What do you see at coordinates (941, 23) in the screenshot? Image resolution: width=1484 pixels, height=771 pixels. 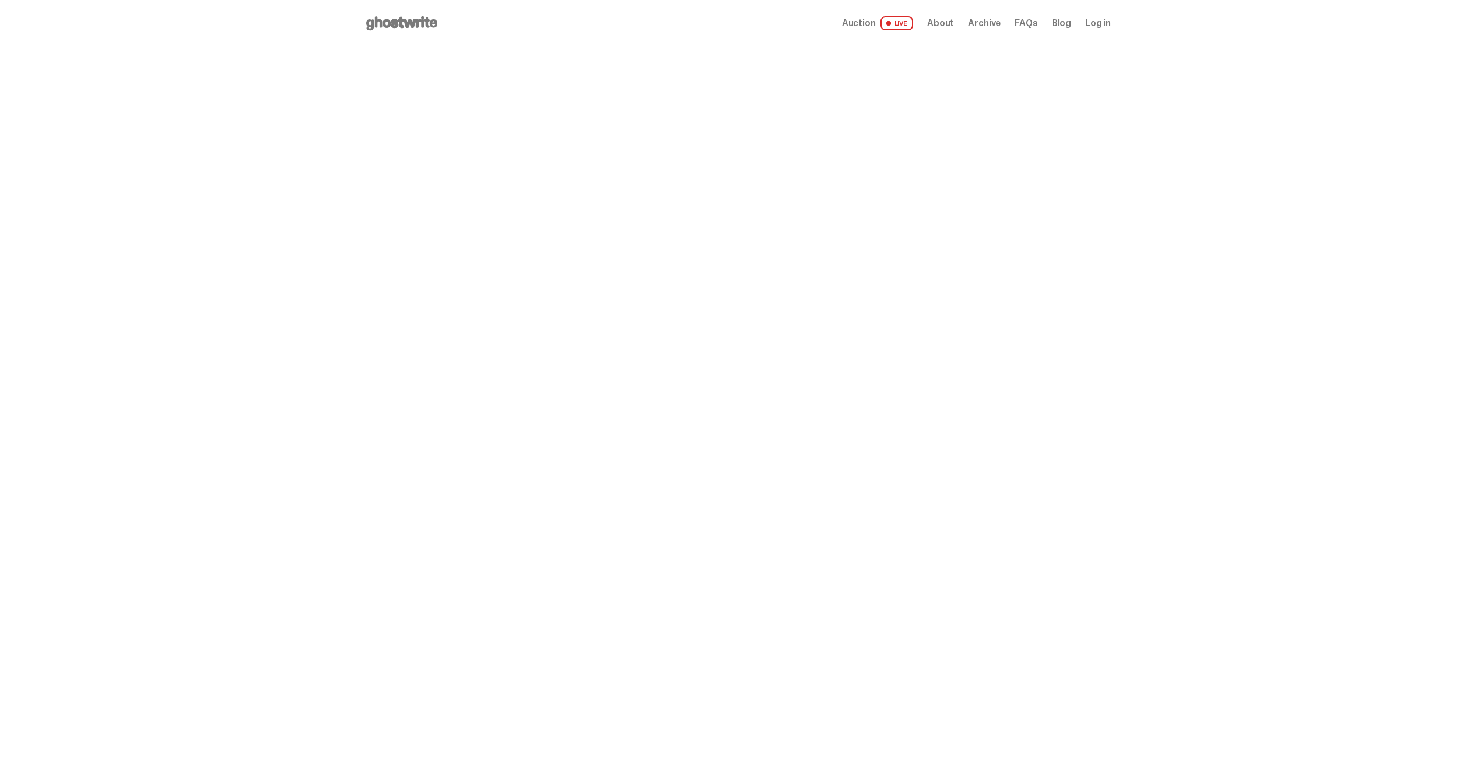 I see `span: About` at bounding box center [941, 23].